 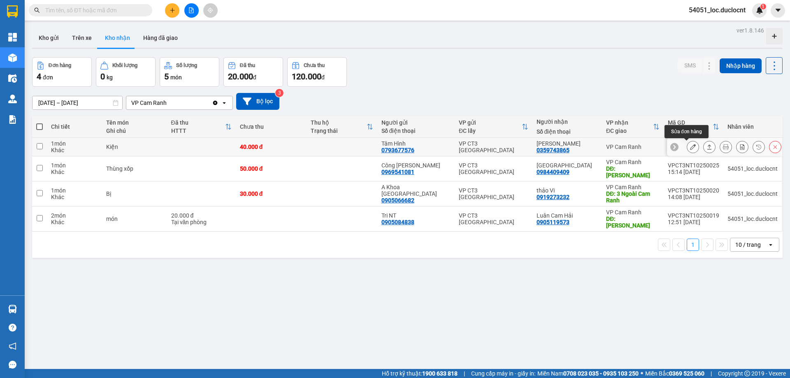 I want to click on sup: 1, so click(x=763, y=7).